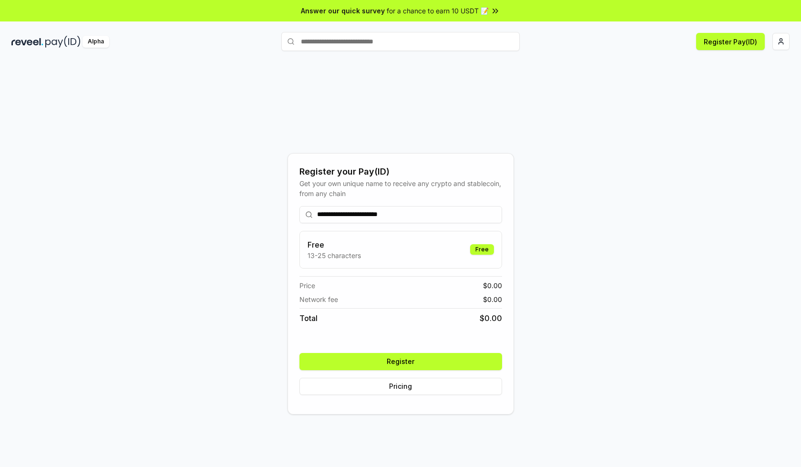 This screenshot has height=467, width=801. I want to click on div: Alpha, so click(96, 42).